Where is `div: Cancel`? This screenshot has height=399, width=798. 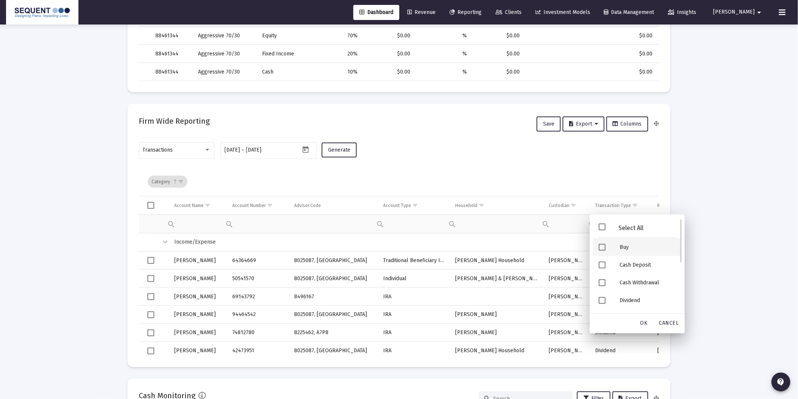 div: Cancel is located at coordinates (669, 324).